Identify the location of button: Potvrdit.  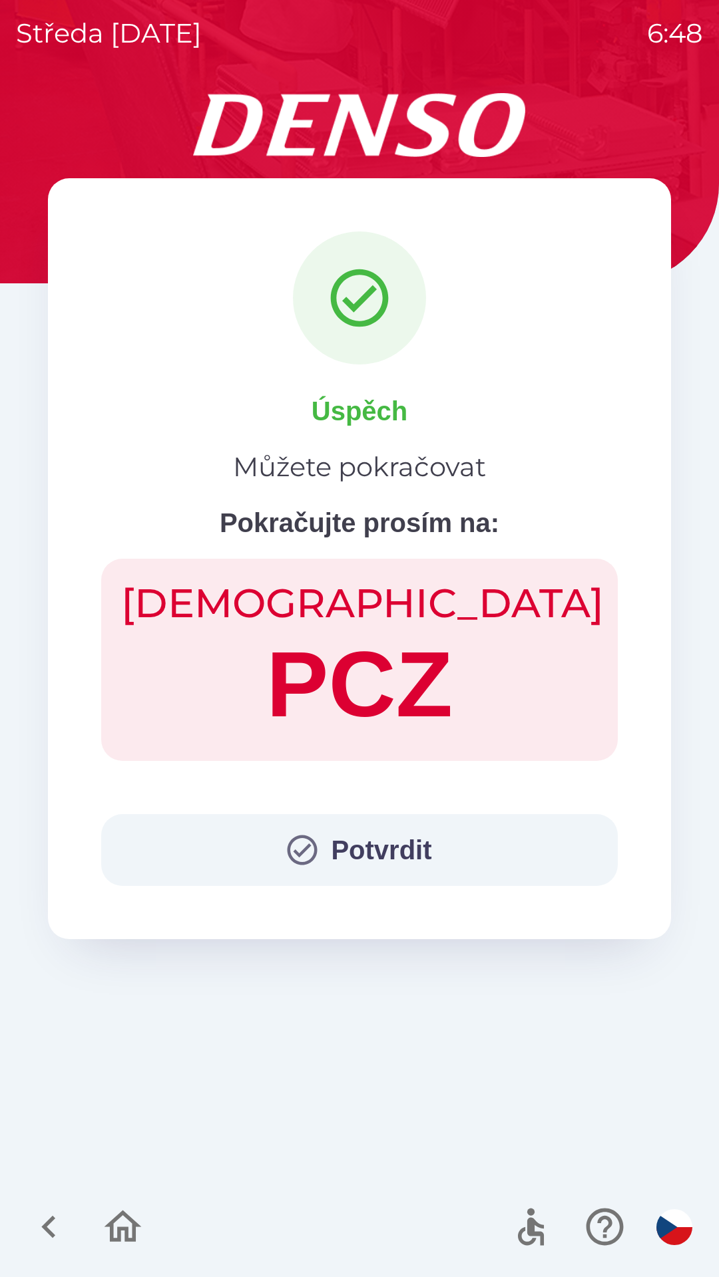
(359, 850).